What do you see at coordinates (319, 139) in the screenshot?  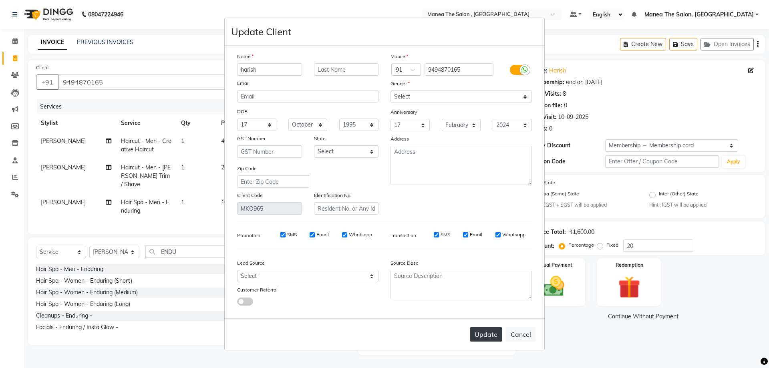 I see `label: State` at bounding box center [319, 139].